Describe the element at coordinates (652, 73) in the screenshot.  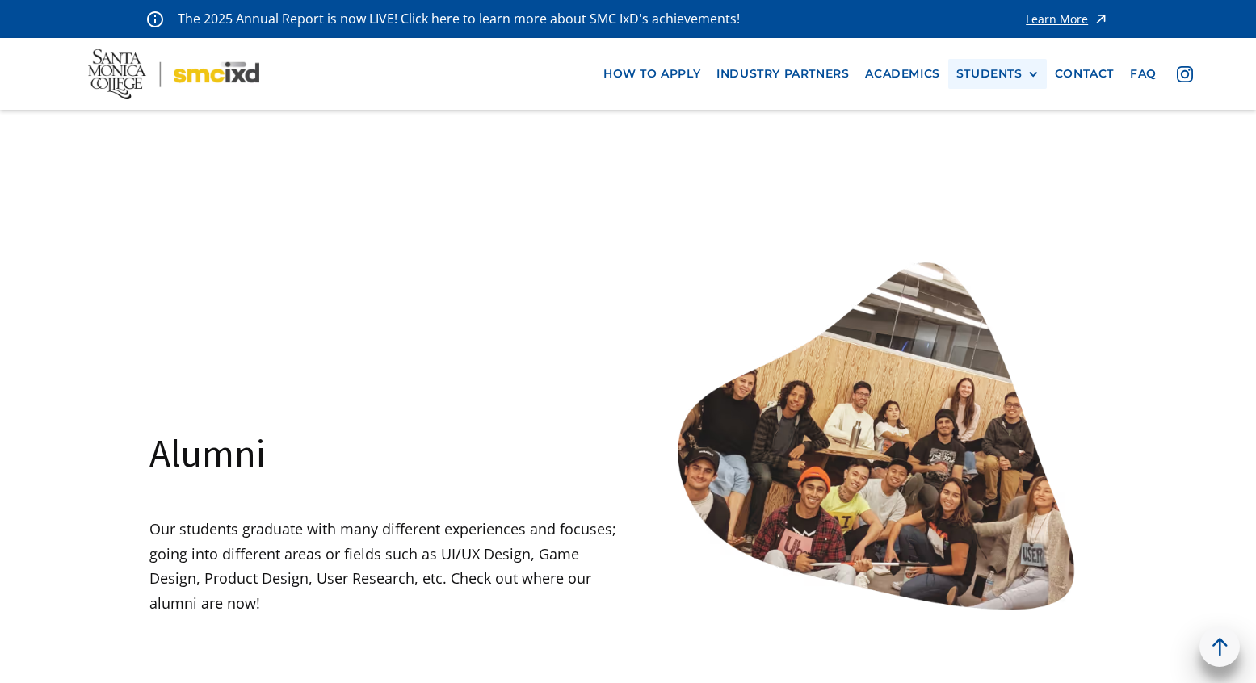
I see `a: how to apply` at that location.